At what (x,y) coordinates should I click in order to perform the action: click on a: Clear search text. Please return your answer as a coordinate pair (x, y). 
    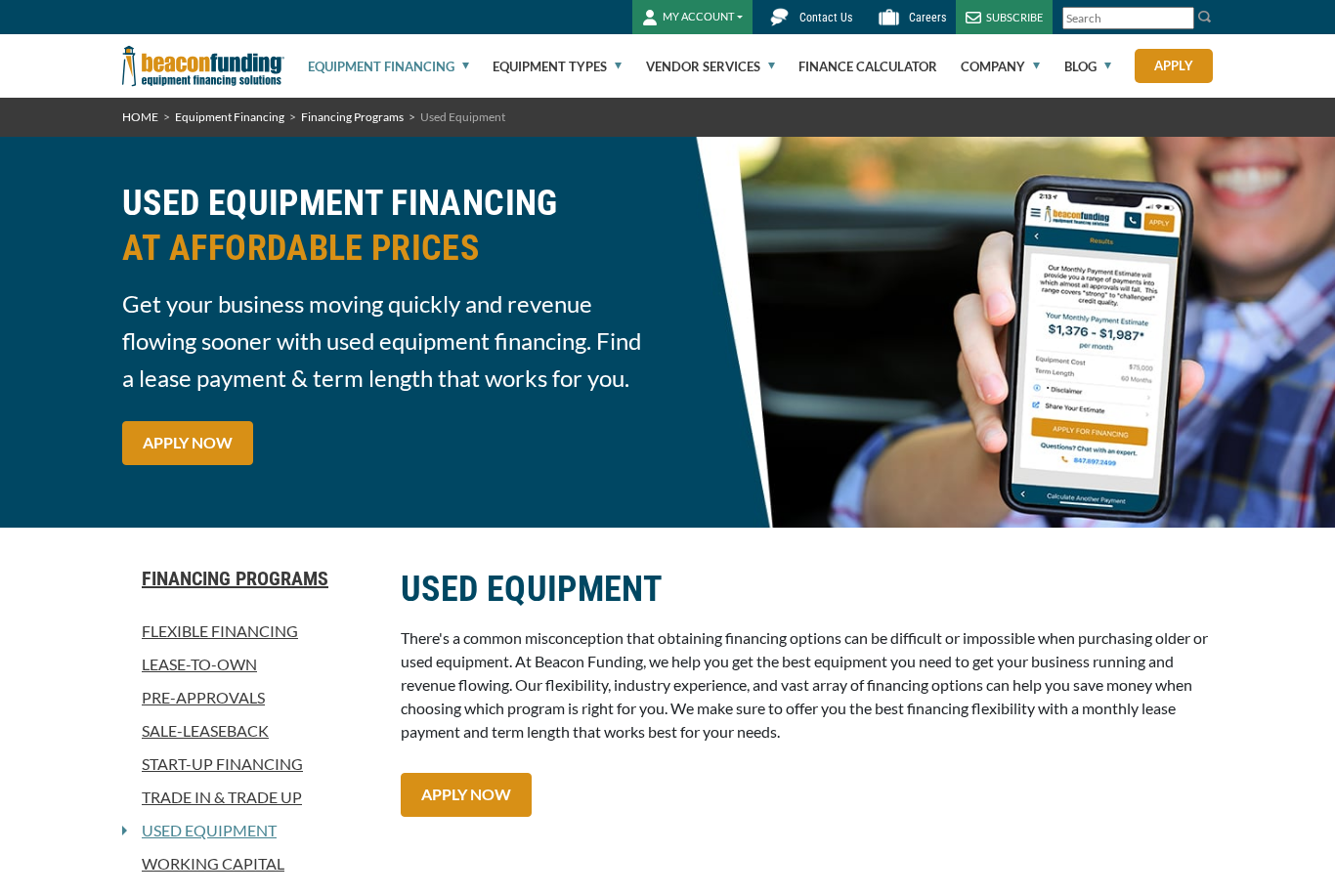
    Looking at the image, I should click on (1182, 19).